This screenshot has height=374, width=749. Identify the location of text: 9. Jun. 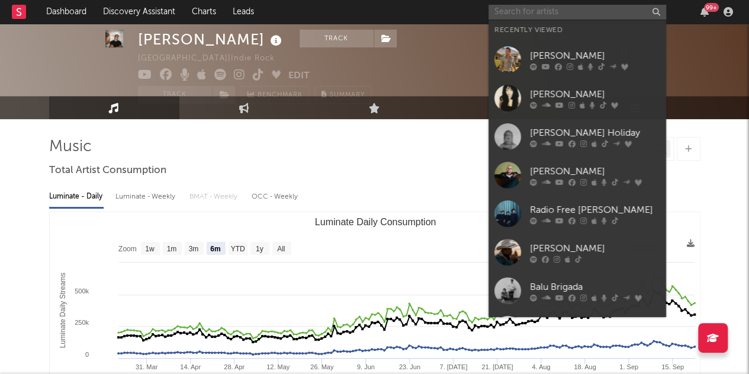
(365, 367).